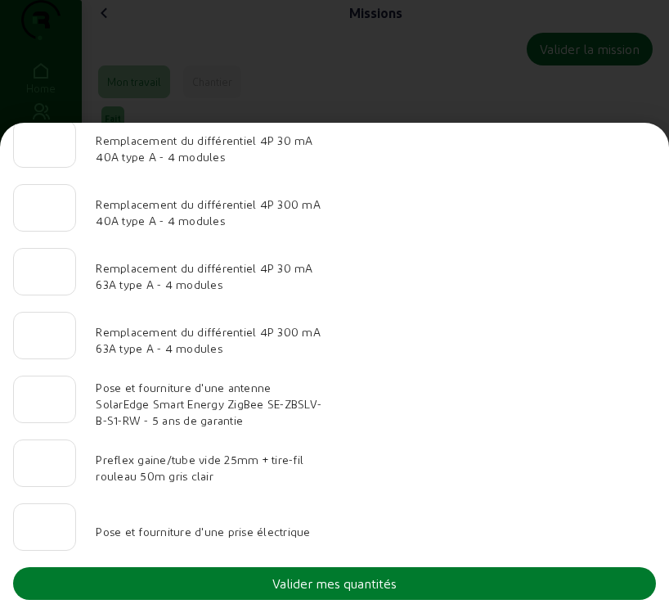  I want to click on span: Pose et fourniture d'une prise électrique, so click(203, 531).